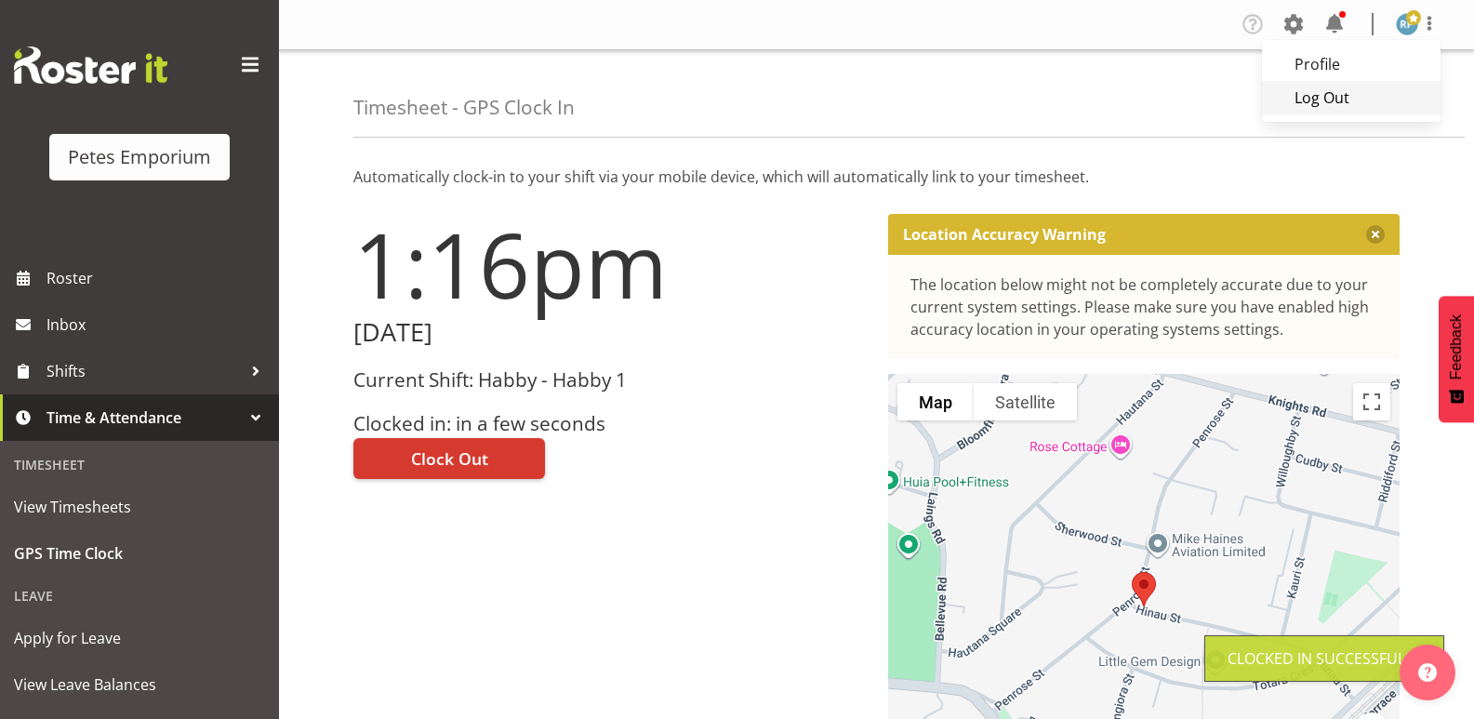 This screenshot has height=719, width=1474. Describe the element at coordinates (609, 423) in the screenshot. I see `h3: Clocked in: in a few seconds` at that location.